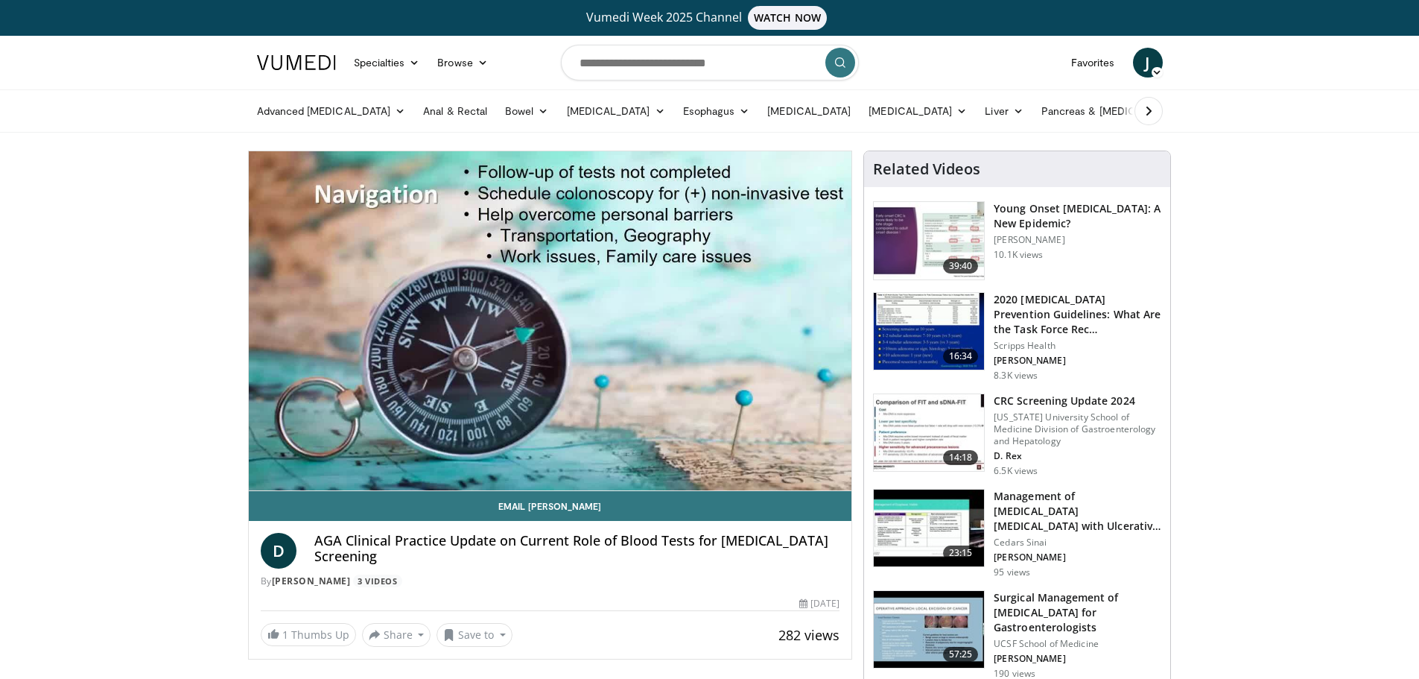 The image size is (1419, 679). I want to click on a: Browse, so click(463, 63).